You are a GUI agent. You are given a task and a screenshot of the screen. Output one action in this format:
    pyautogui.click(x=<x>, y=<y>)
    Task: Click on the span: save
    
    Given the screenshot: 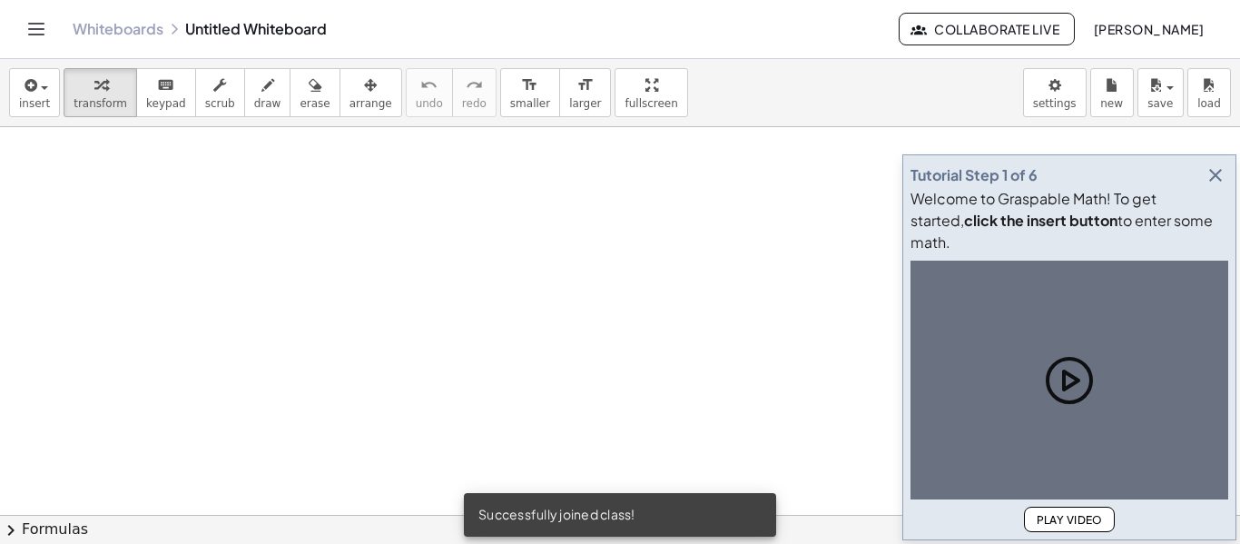 What is the action you would take?
    pyautogui.click(x=1160, y=103)
    